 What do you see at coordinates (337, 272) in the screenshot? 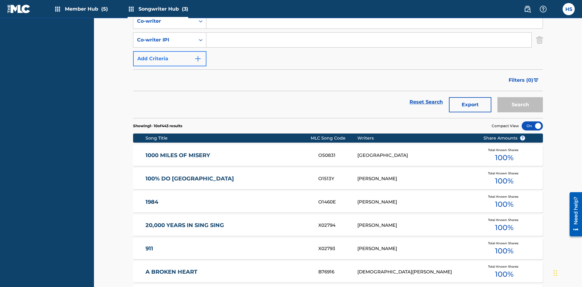
I see `div: B76916` at bounding box center [337, 272].